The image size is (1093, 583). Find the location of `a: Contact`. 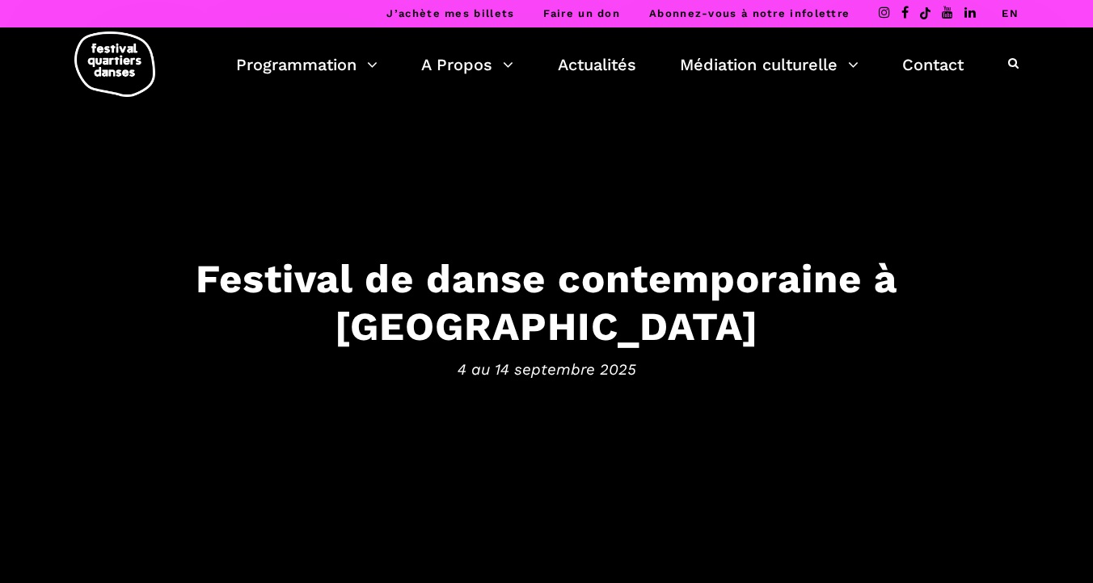

a: Contact is located at coordinates (933, 65).